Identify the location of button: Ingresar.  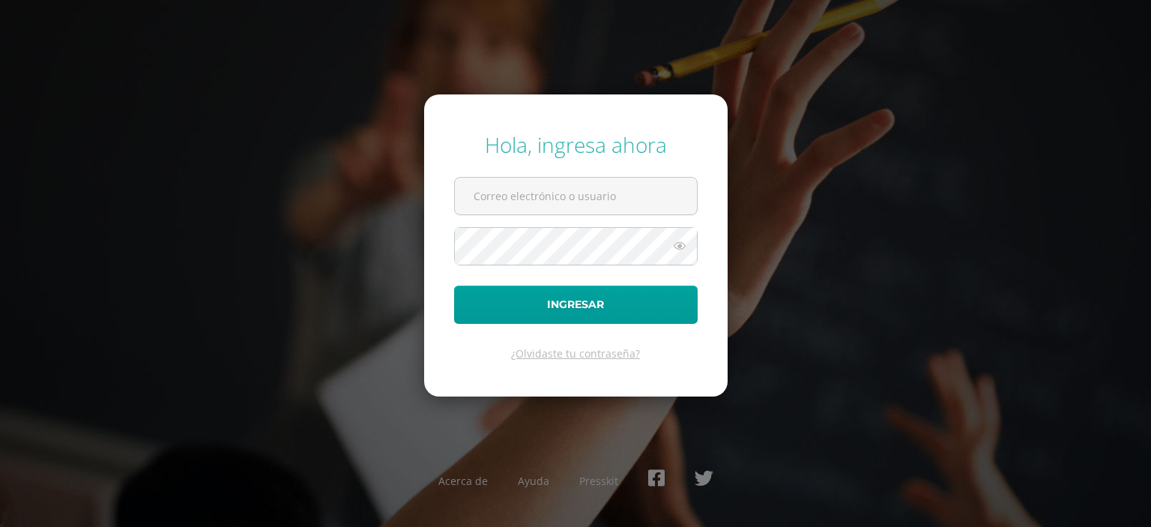
(575, 304).